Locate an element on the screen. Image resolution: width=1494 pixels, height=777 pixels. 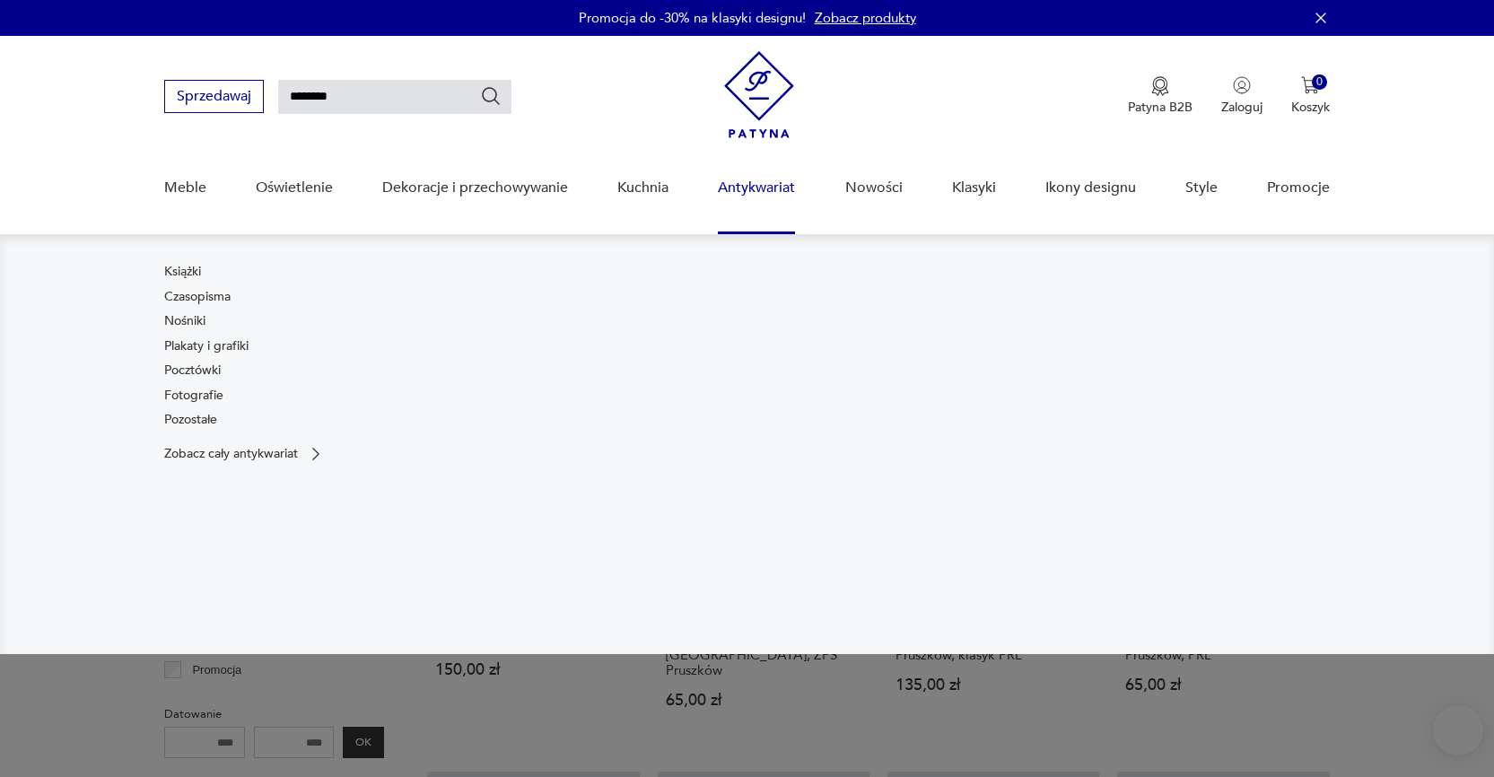
p: Zaloguj is located at coordinates (1242, 107).